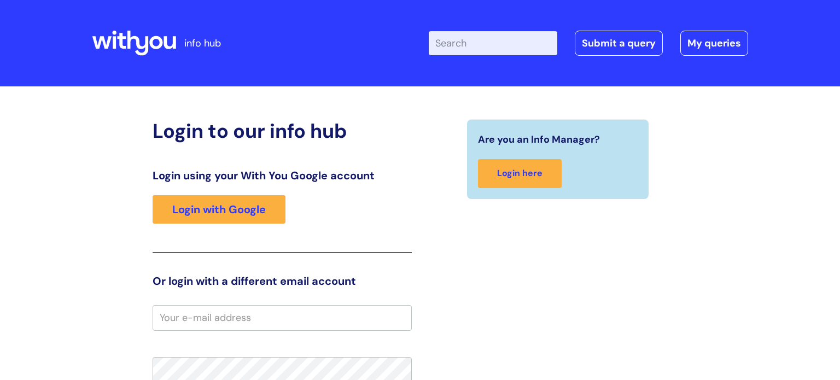 This screenshot has height=380, width=840. I want to click on h2: Login to our info hub, so click(282, 131).